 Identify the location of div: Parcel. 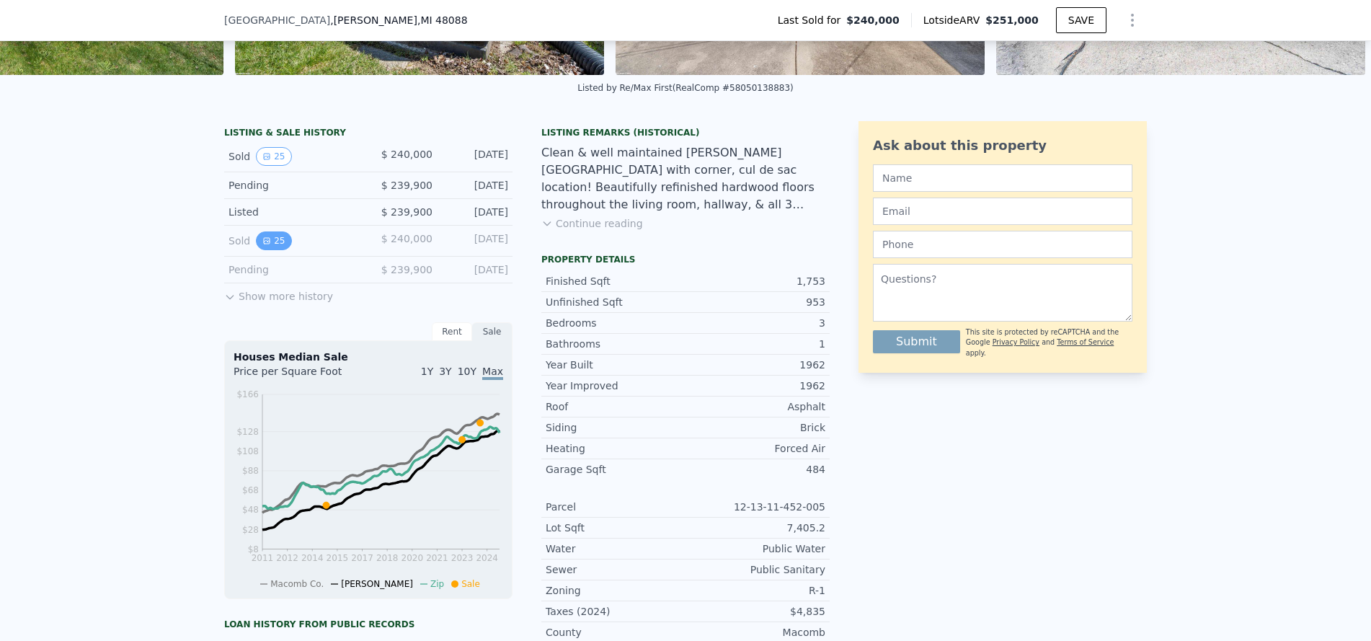
(616, 507).